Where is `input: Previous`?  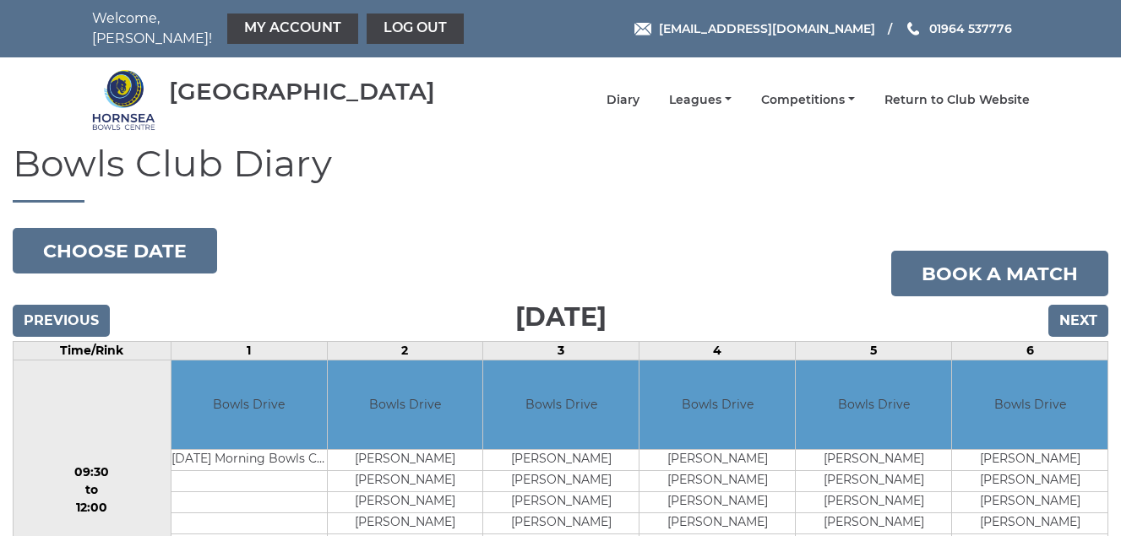
input: Previous is located at coordinates (61, 321).